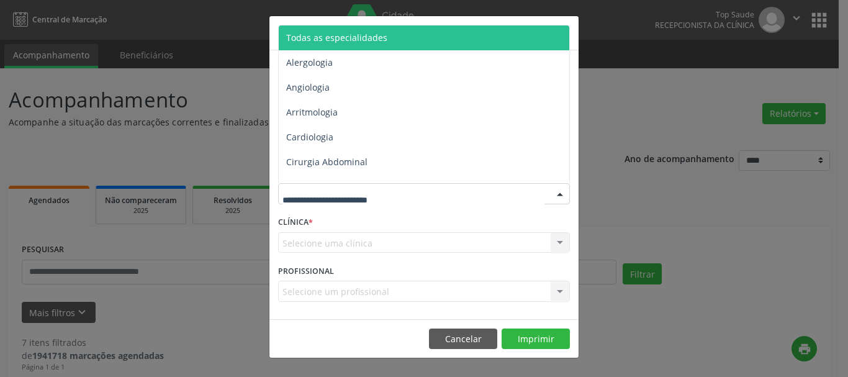 This screenshot has width=848, height=377. What do you see at coordinates (349, 33) in the screenshot?
I see `h5: Relatório de agendamentos` at bounding box center [349, 33].